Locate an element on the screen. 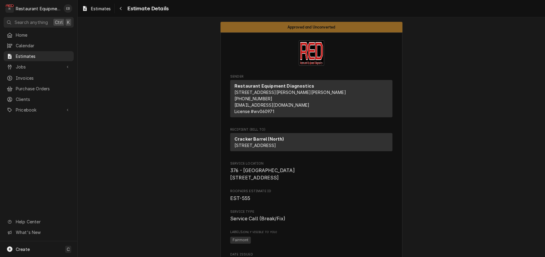 The height and width of the screenshot is (257, 545). span: What's New is located at coordinates (43, 232).